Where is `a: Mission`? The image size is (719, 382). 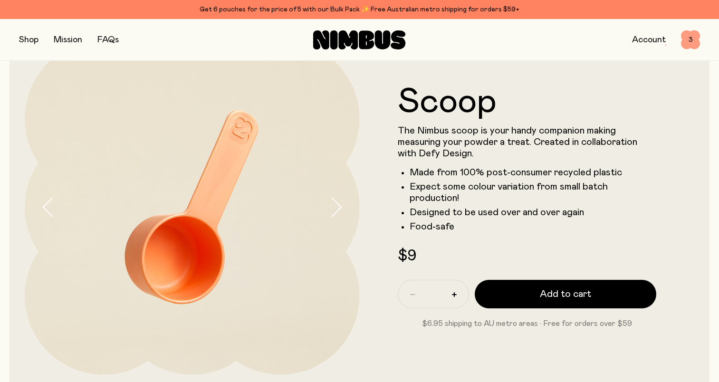 a: Mission is located at coordinates (68, 40).